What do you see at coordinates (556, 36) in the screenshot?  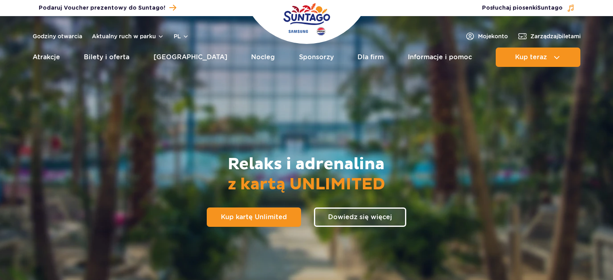 I see `span: Zarządzaj biletami` at bounding box center [556, 36].